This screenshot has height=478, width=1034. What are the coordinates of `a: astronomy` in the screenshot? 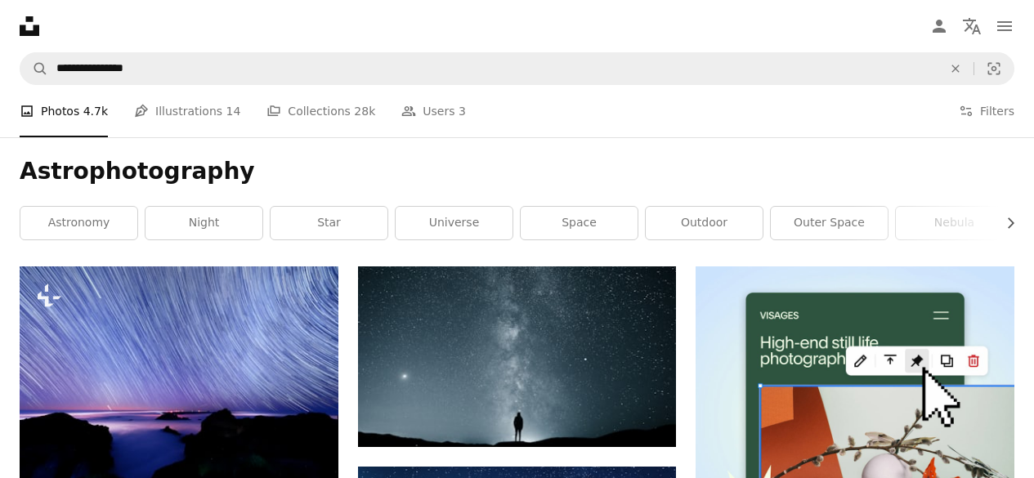 It's located at (78, 223).